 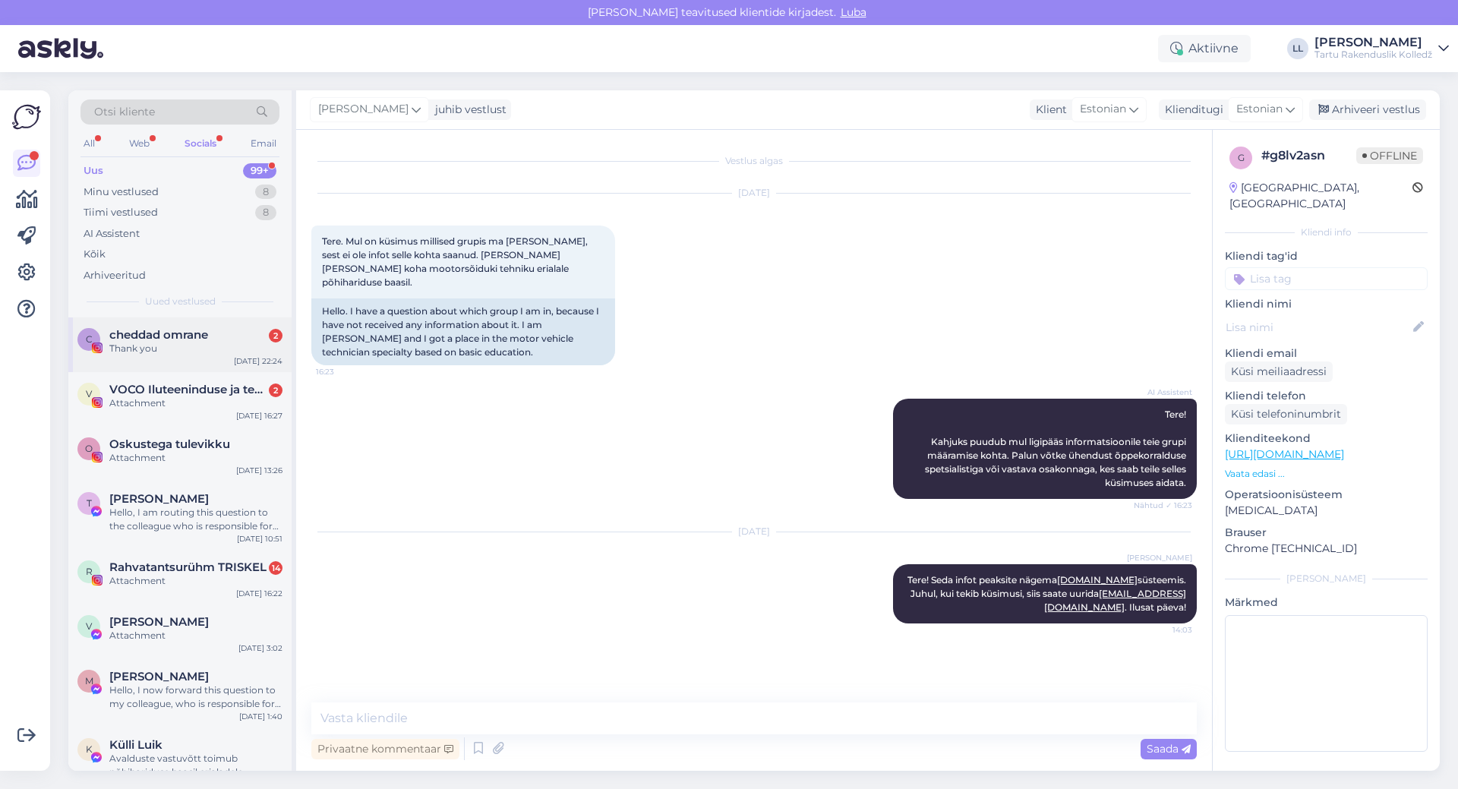 I want to click on span: Nähtud ✓ 16:23, so click(x=1163, y=505).